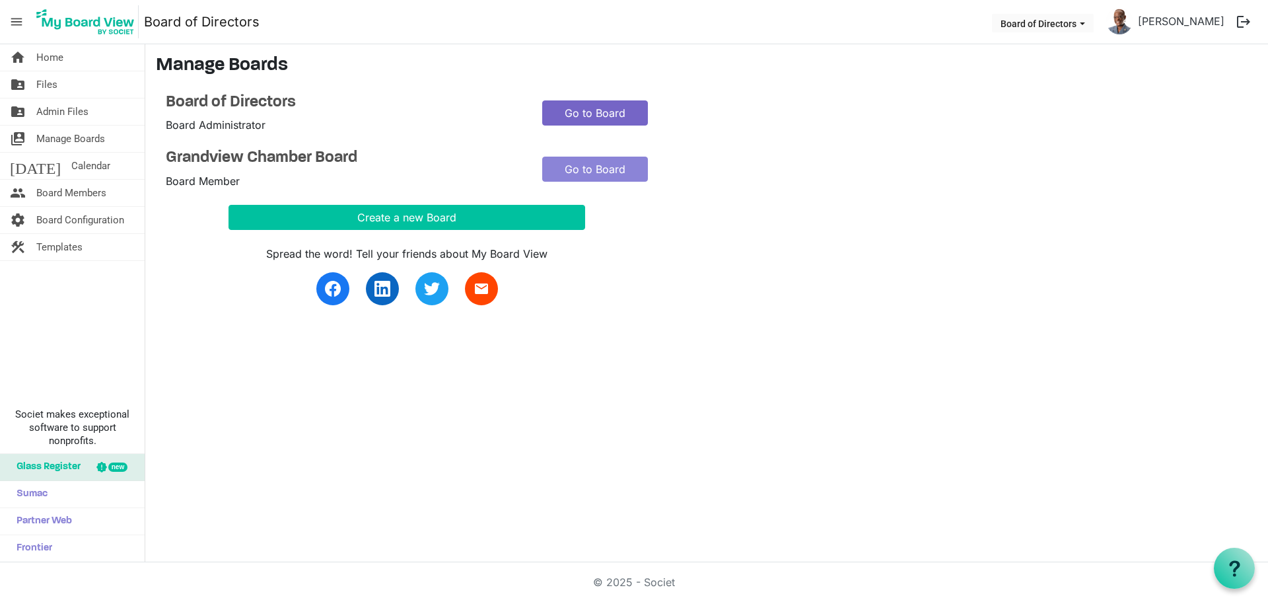 This screenshot has height=602, width=1268. Describe the element at coordinates (17, 22) in the screenshot. I see `span: menu` at that location.